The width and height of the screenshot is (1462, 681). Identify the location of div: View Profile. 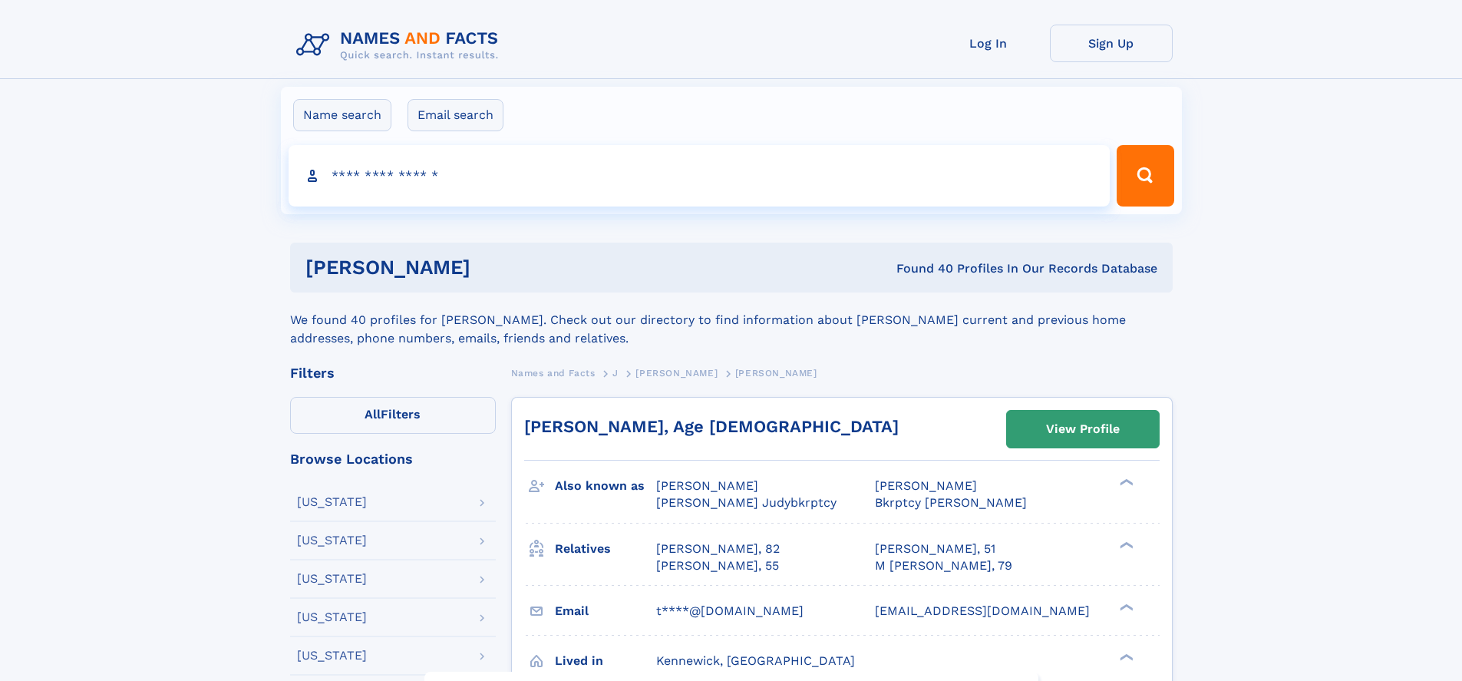
(1083, 429).